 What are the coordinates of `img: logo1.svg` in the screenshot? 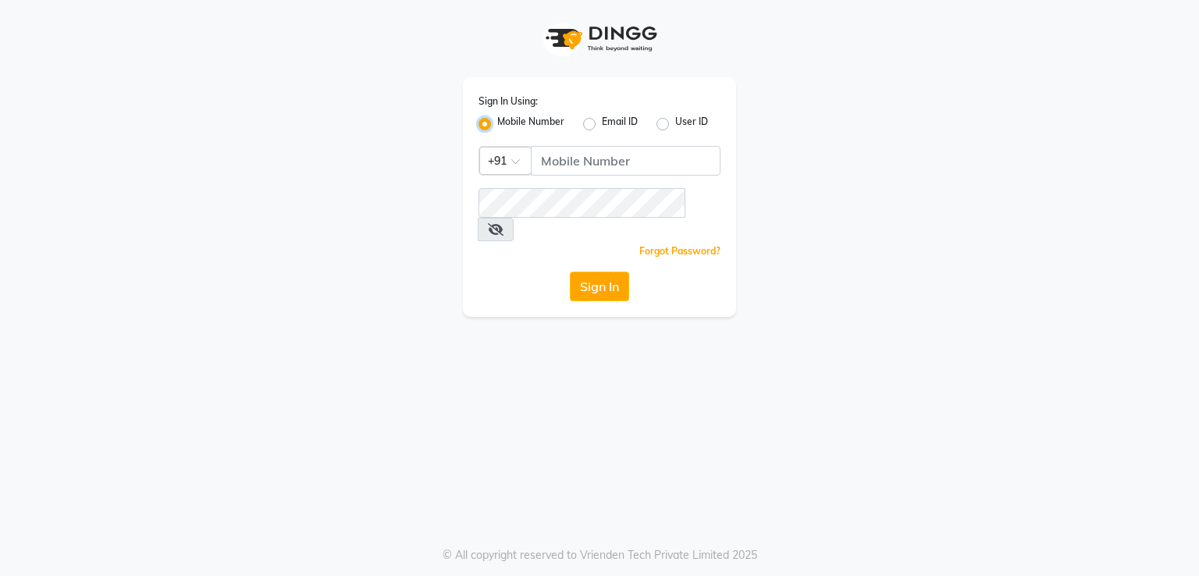 It's located at (600, 38).